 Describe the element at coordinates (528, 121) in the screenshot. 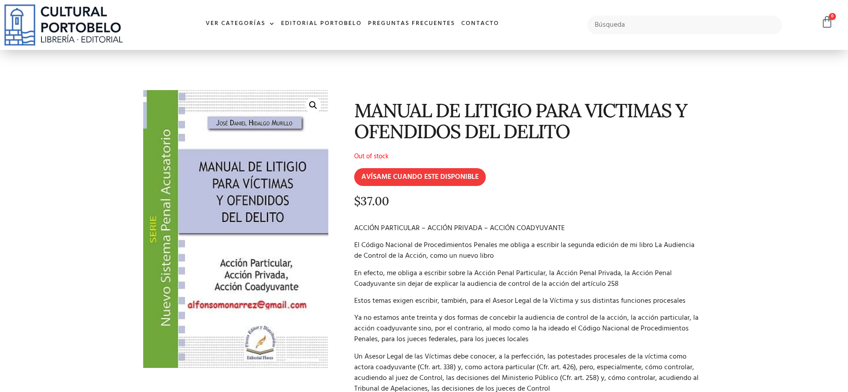

I see `h1: MANUAL DE LITIGIO PARA VICTIMAS Y OFENDIDOS DEL DELITO` at that location.